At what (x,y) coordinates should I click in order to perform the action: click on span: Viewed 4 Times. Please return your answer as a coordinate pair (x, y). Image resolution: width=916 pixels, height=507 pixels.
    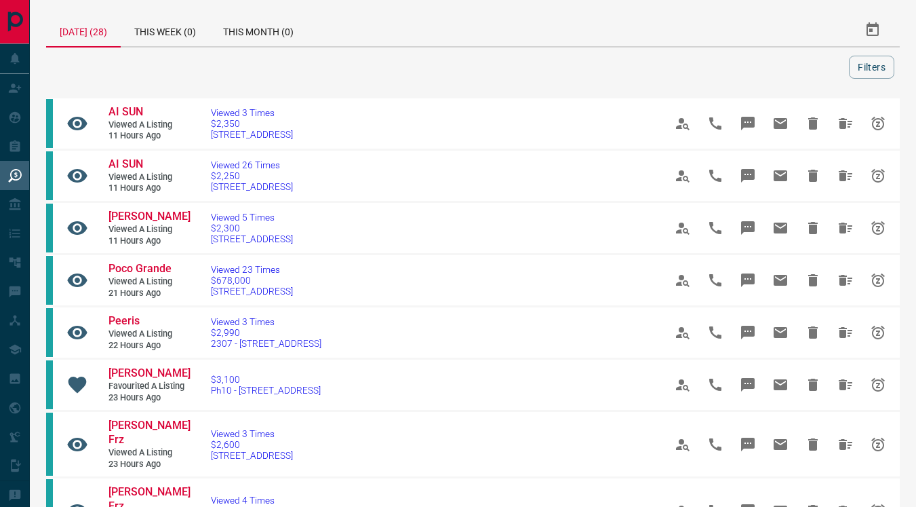
    Looking at the image, I should click on (252, 500).